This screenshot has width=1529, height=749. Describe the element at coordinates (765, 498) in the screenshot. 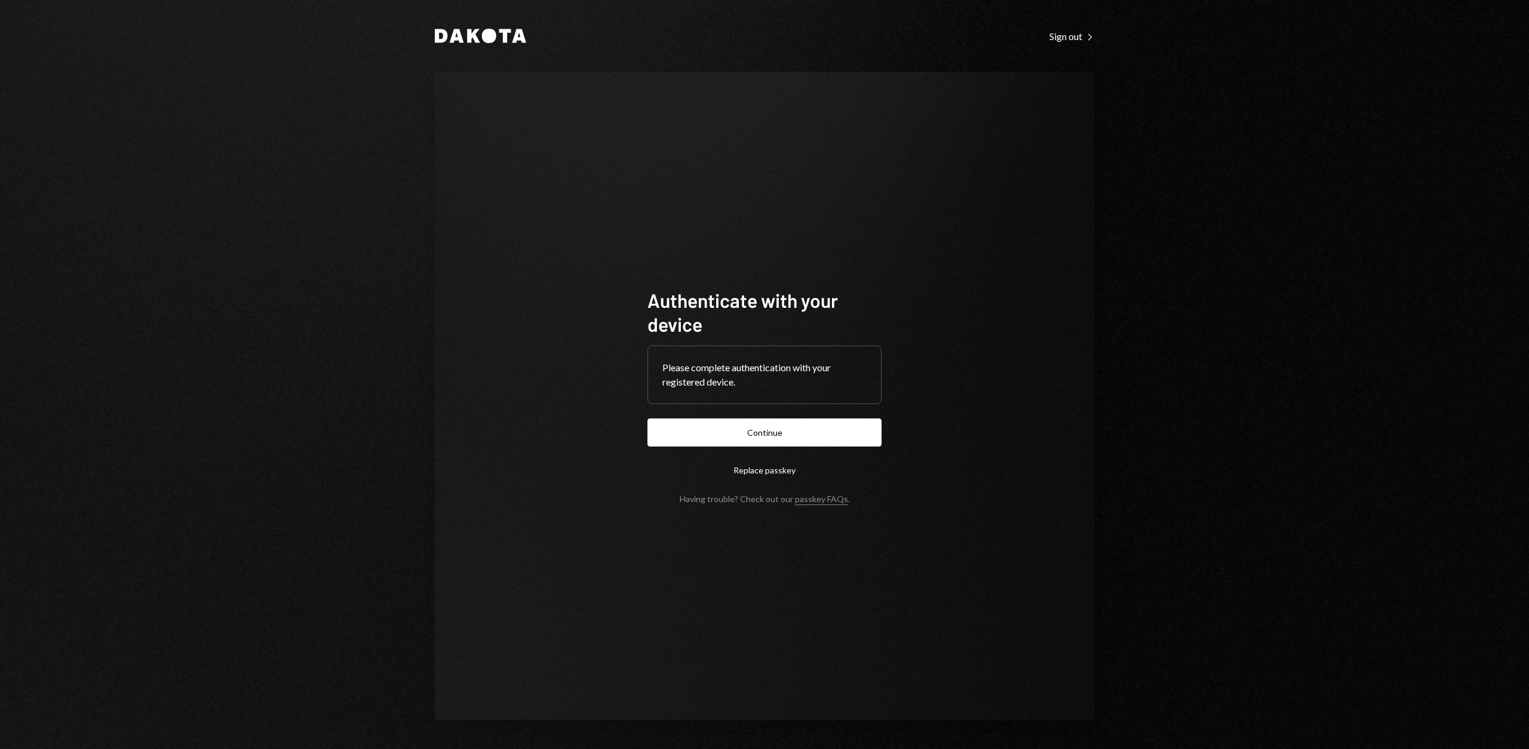

I see `div: Having trouble? Check out our .` at that location.